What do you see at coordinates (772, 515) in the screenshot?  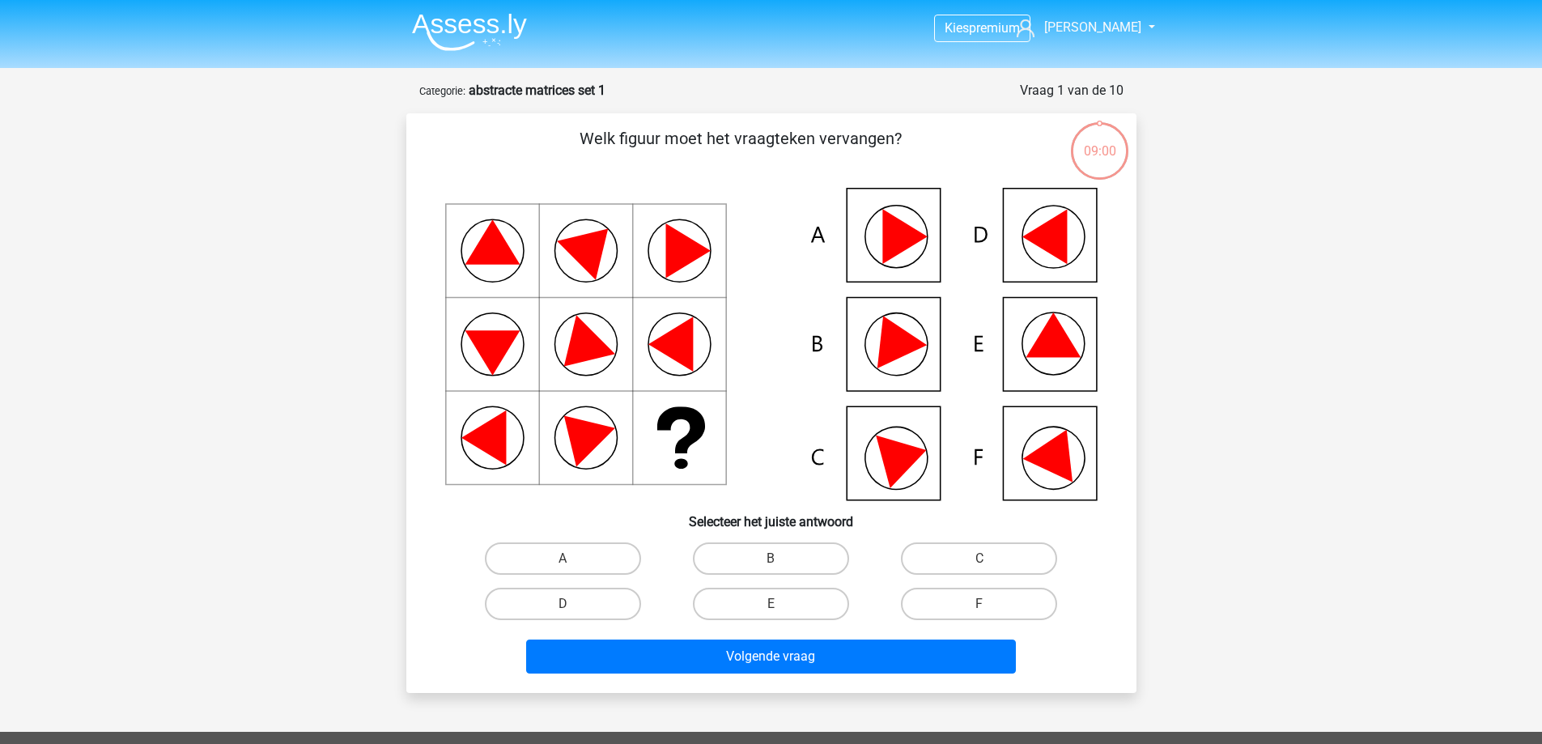 I see `h6: Selecteer het juiste antwoord` at bounding box center [772, 515].